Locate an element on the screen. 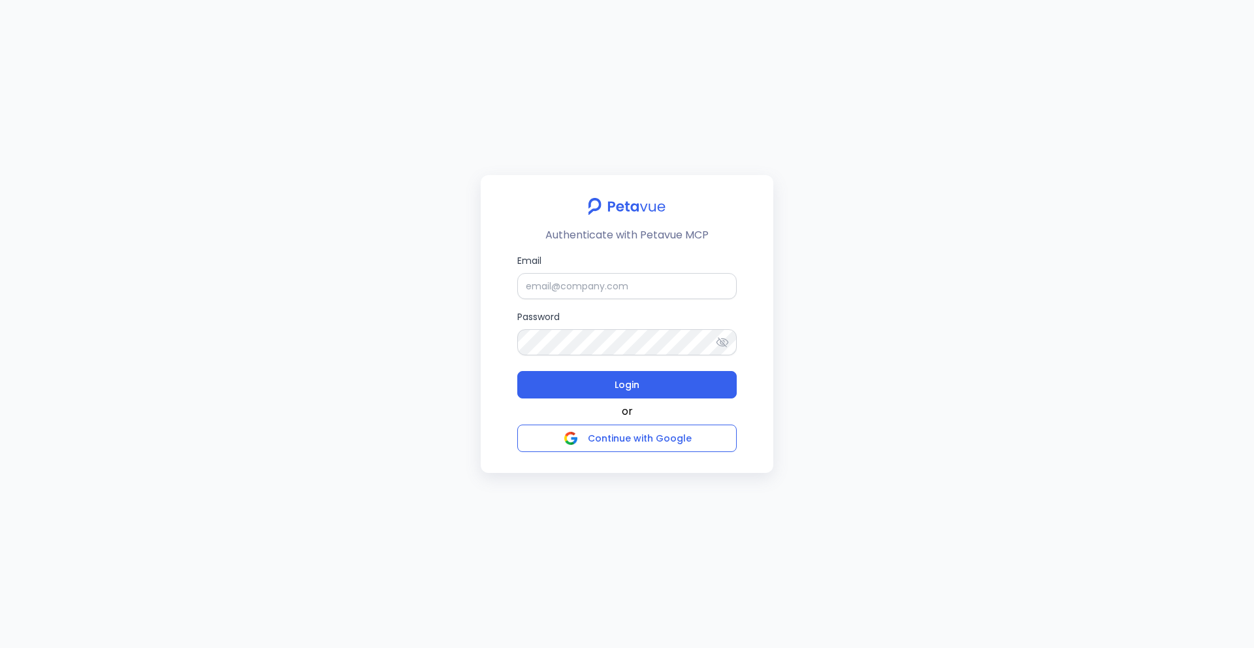 This screenshot has height=648, width=1254. input: Password is located at coordinates (627, 342).